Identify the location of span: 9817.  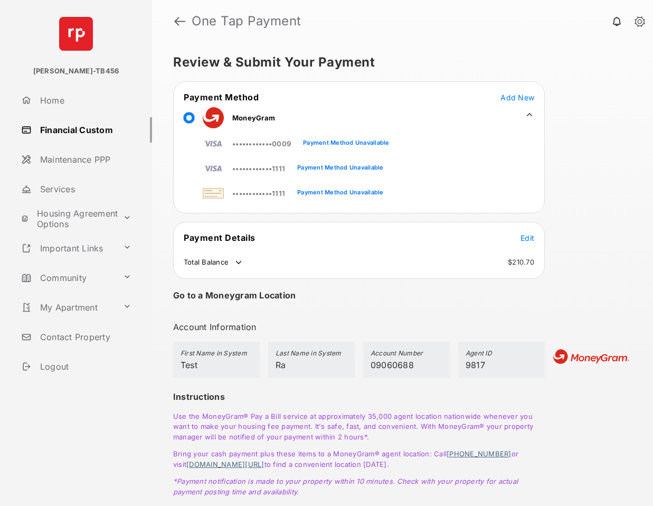
(475, 365).